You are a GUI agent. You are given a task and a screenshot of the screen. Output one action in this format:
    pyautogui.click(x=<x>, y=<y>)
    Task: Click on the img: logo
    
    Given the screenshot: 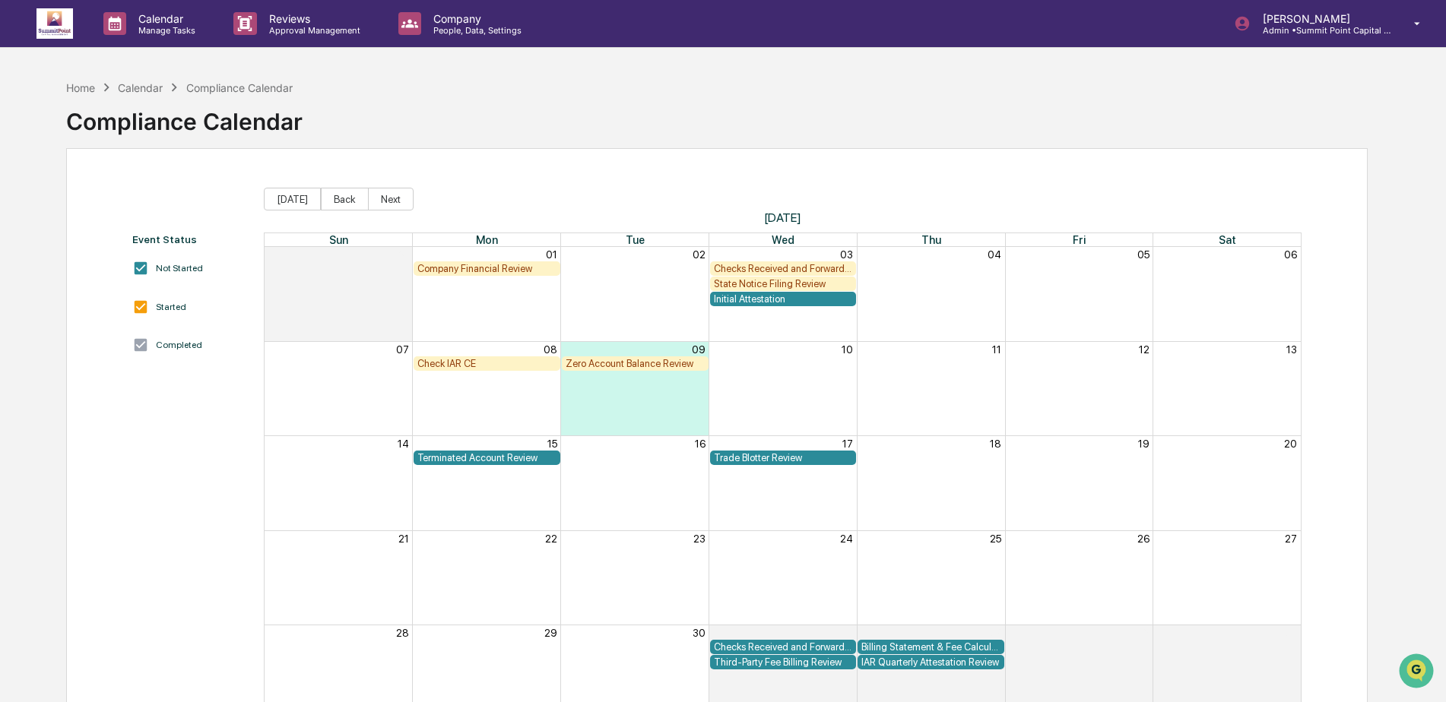 What is the action you would take?
    pyautogui.click(x=55, y=24)
    